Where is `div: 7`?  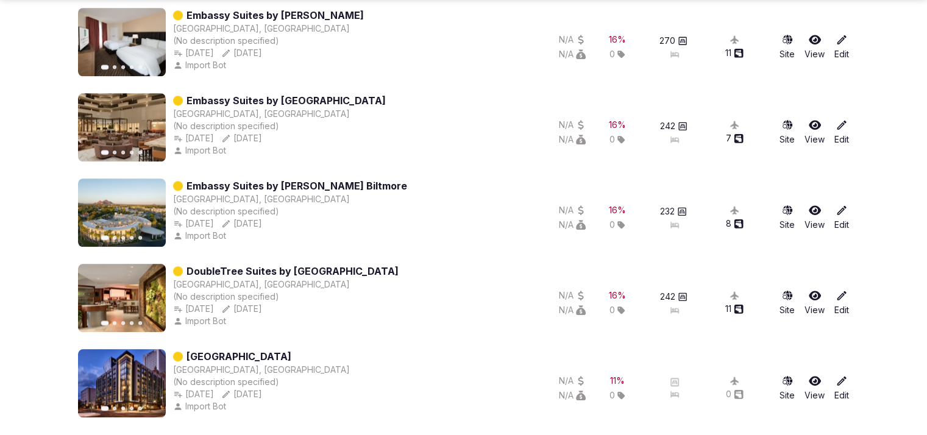 div: 7 is located at coordinates (734, 138).